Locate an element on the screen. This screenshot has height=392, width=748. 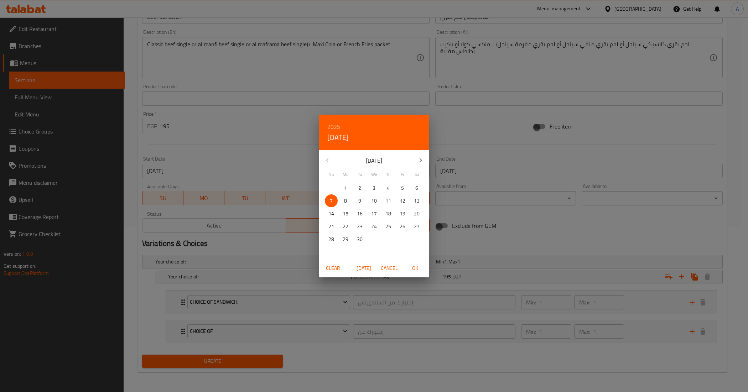
p: 9 is located at coordinates (360, 201).